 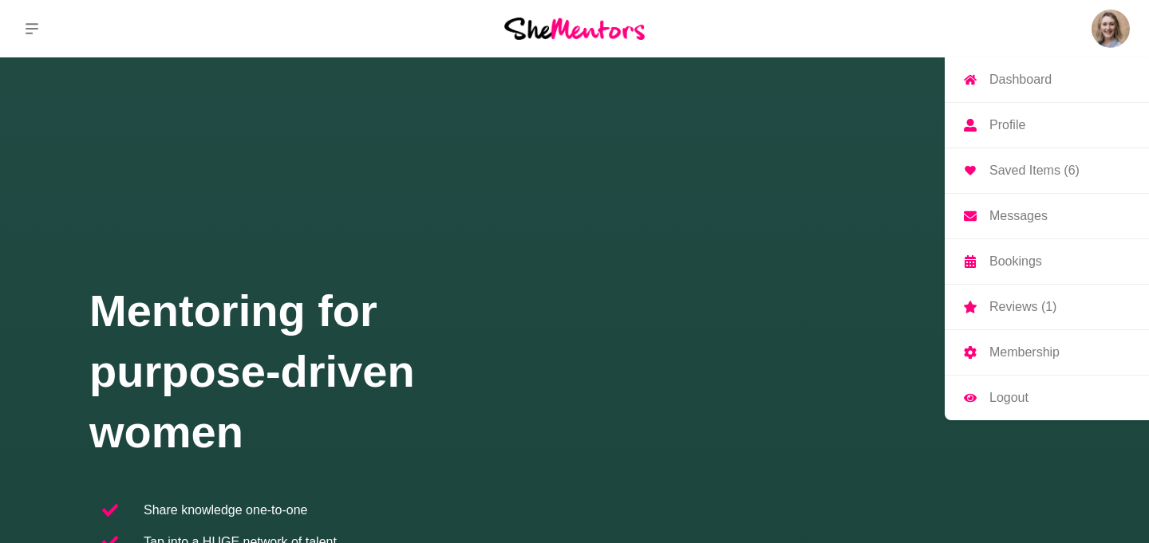 I want to click on p: Share knowledge one-to-one, so click(x=225, y=511).